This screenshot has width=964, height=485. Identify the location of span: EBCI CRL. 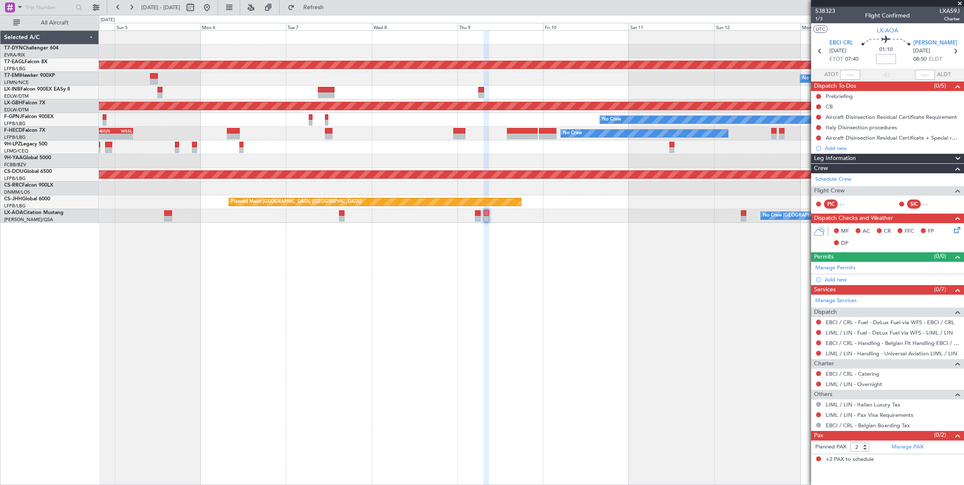
(841, 43).